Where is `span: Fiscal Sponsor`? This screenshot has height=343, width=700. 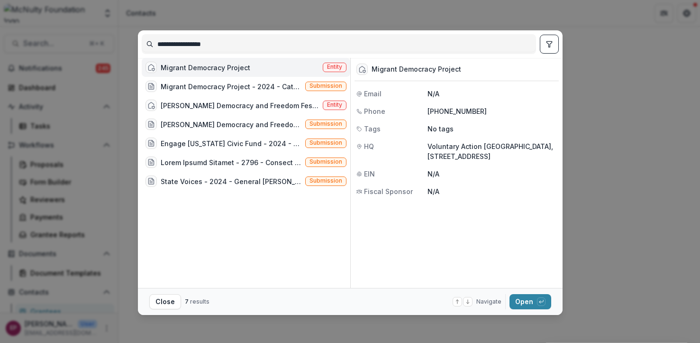 span: Fiscal Sponsor is located at coordinates (388, 191).